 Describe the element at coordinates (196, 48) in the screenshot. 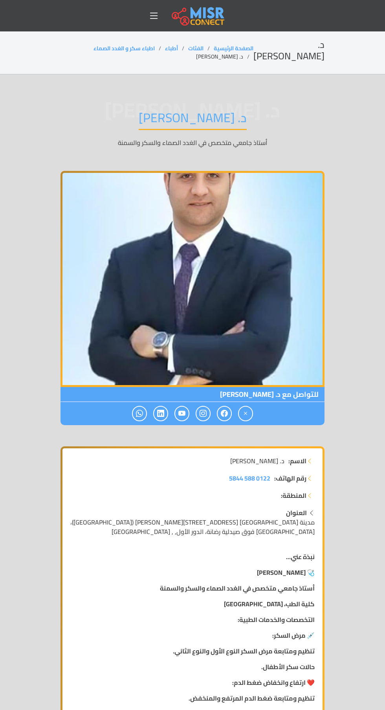

I see `a: الفئات` at that location.